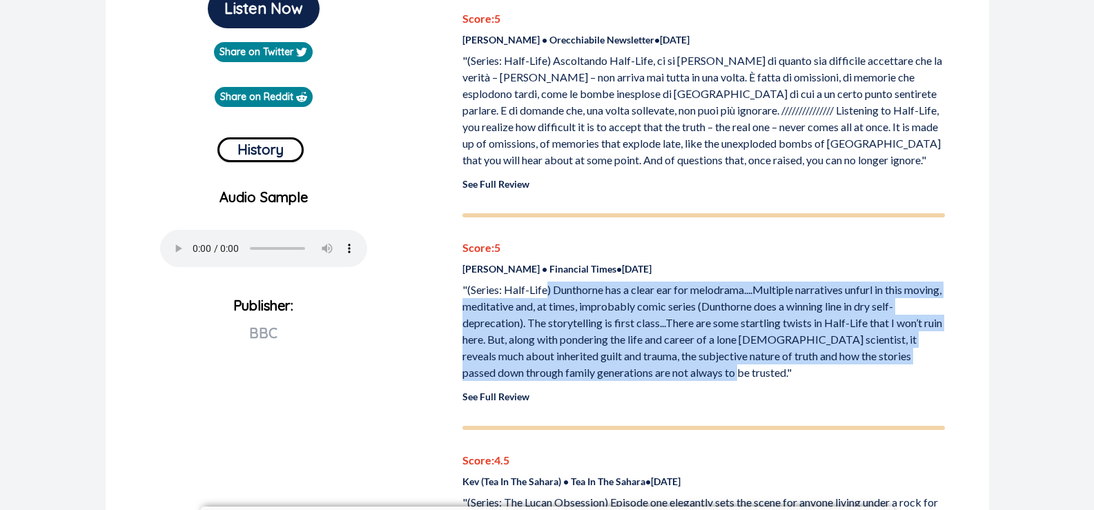 The width and height of the screenshot is (1094, 510). Describe the element at coordinates (264, 97) in the screenshot. I see `a: Share on Reddit` at that location.